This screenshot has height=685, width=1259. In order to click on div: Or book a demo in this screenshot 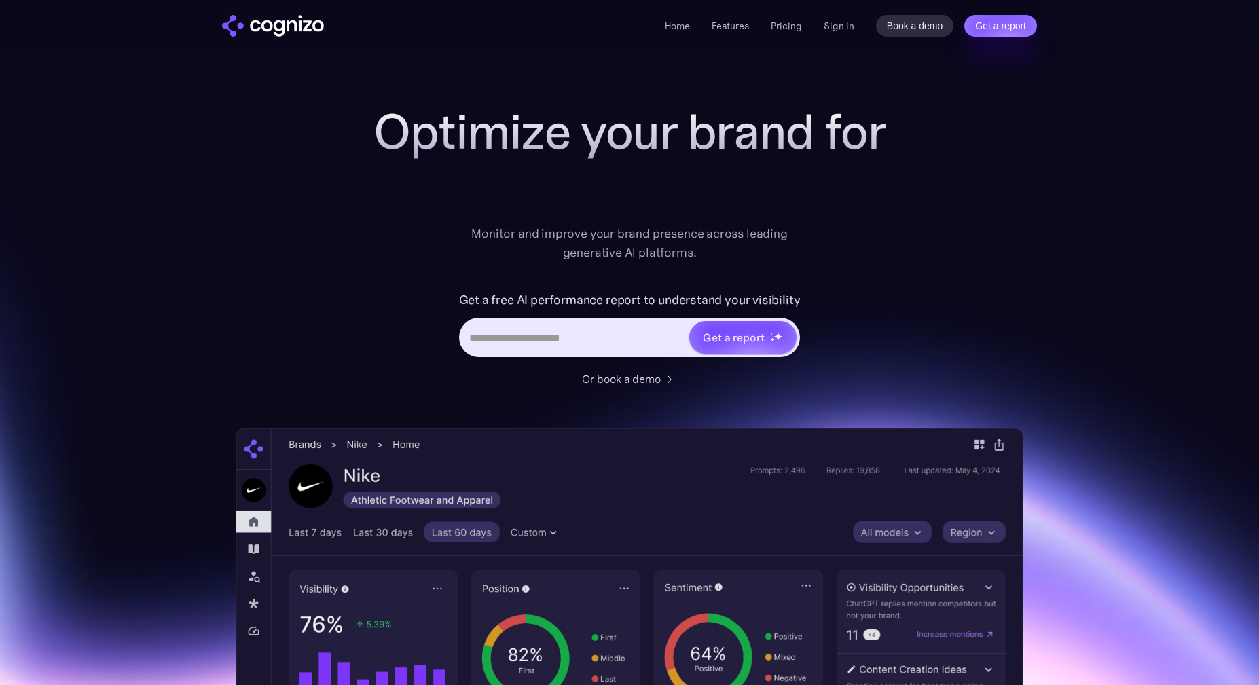, I will do `click(622, 379)`.